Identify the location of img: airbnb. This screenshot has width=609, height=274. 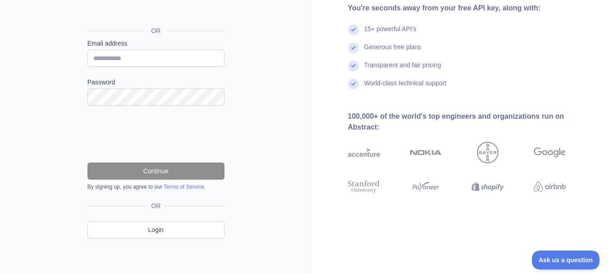
(550, 187).